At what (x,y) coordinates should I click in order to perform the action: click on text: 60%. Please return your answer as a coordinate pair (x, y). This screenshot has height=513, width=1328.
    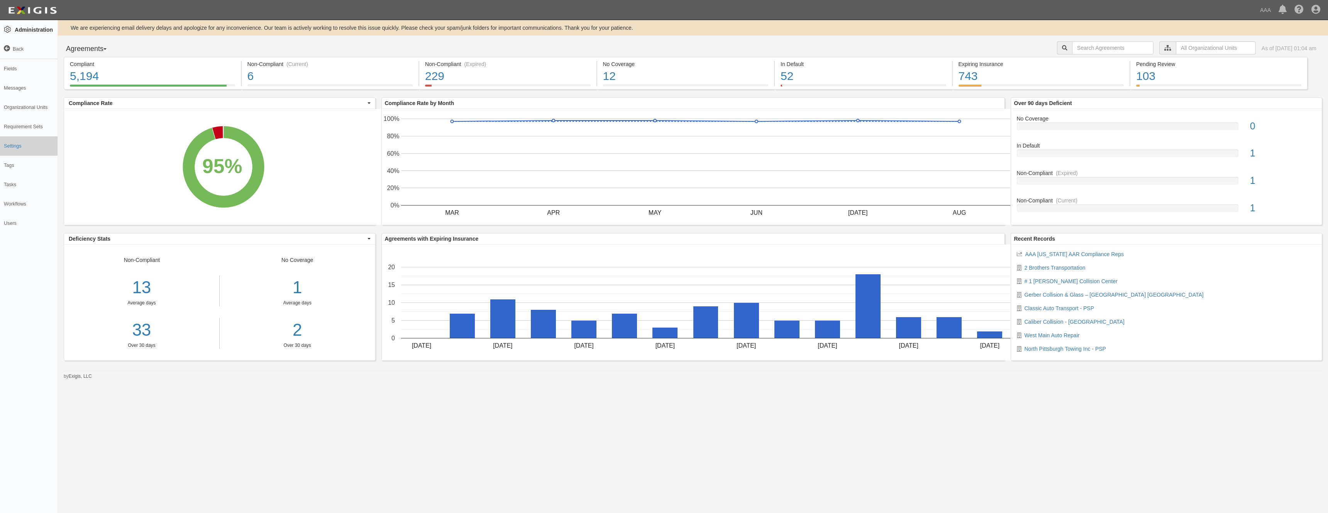
    Looking at the image, I should click on (393, 153).